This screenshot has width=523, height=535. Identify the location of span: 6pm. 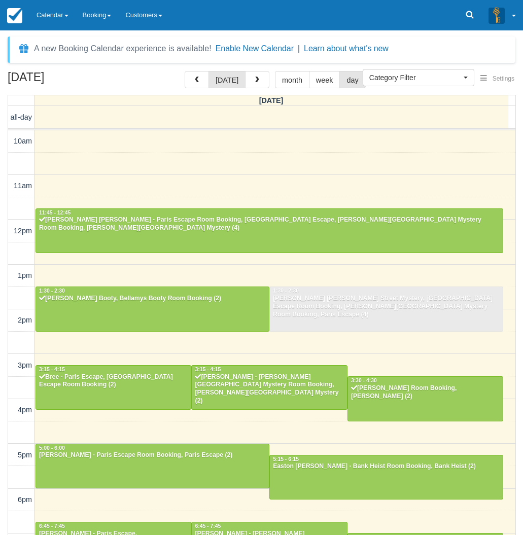
(25, 500).